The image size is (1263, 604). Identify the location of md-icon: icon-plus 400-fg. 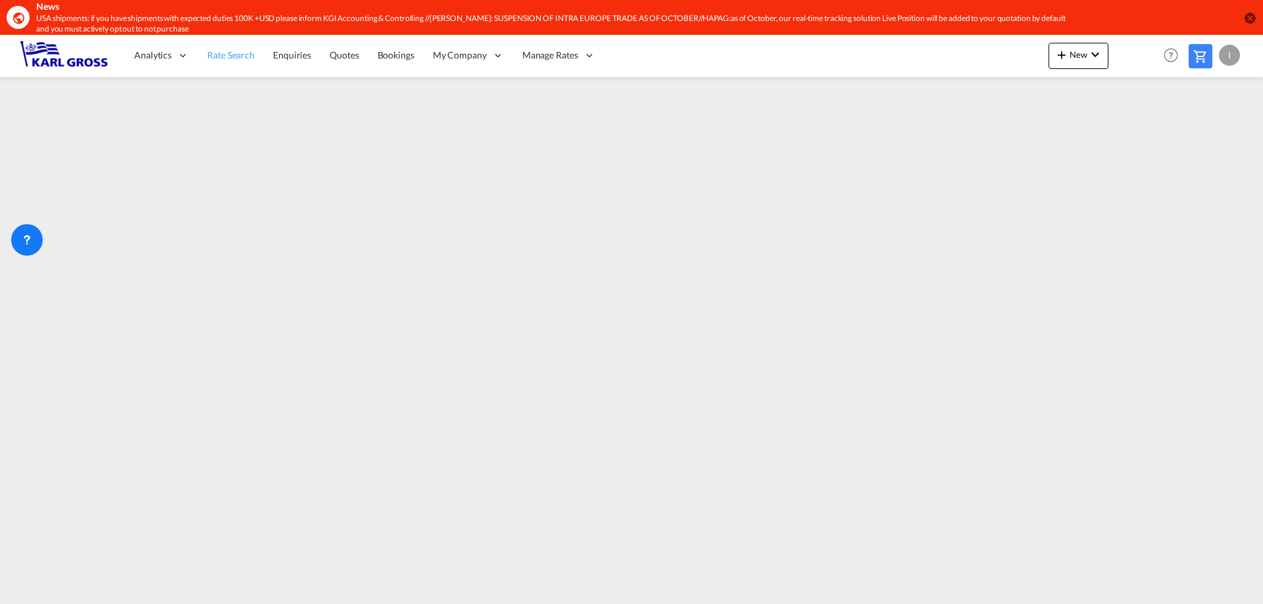
(1061, 55).